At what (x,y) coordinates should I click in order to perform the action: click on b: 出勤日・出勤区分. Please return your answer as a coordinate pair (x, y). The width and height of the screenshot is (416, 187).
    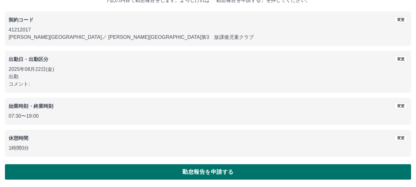
    Looking at the image, I should click on (28, 59).